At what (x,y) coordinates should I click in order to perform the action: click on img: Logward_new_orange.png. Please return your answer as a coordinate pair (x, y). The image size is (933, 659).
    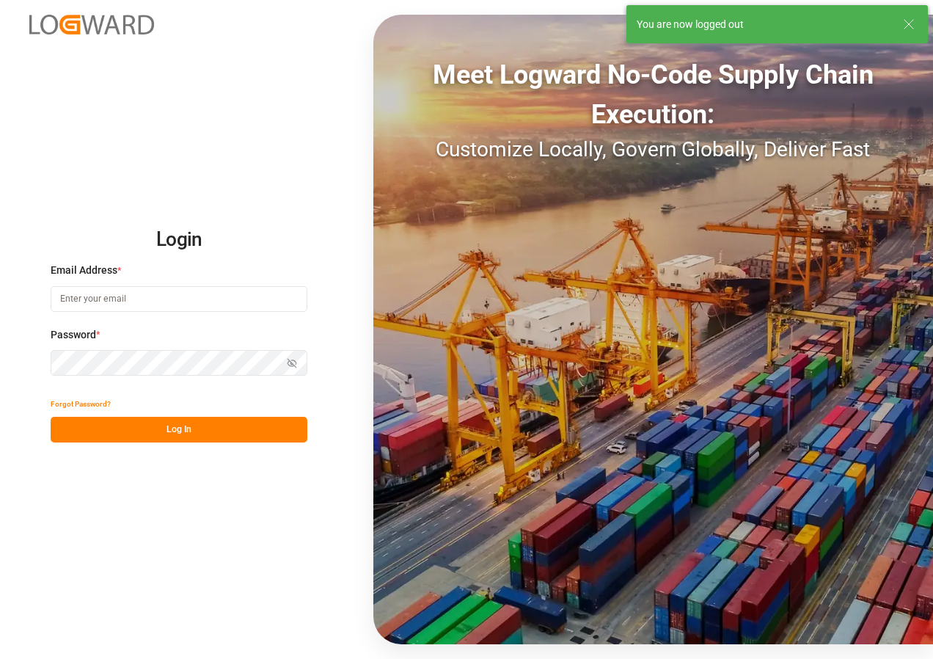
    Looking at the image, I should click on (92, 24).